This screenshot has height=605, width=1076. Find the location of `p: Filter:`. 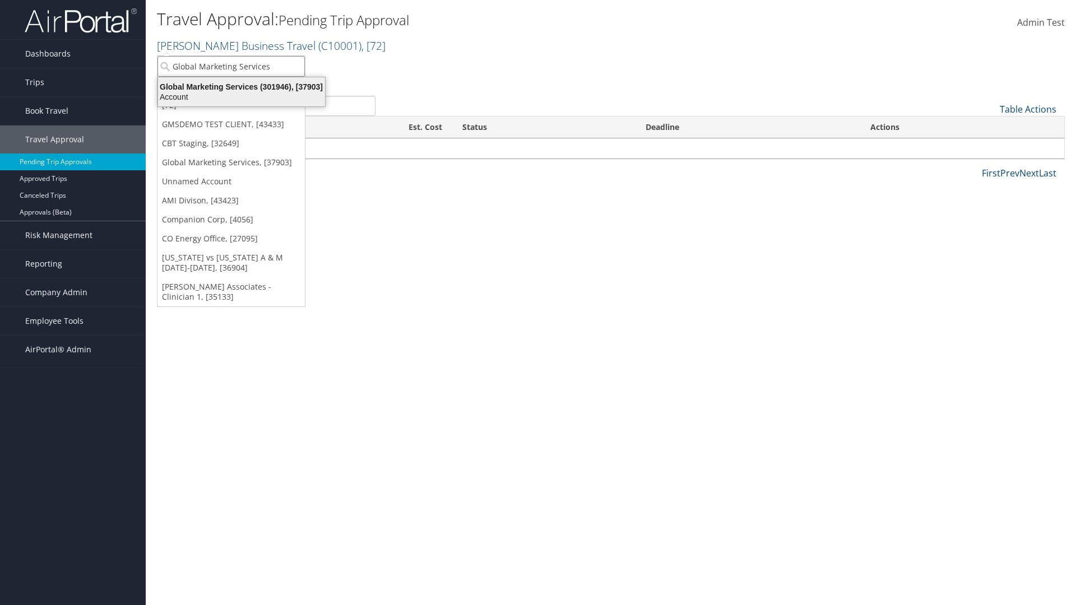

p: Filter: is located at coordinates (459, 66).